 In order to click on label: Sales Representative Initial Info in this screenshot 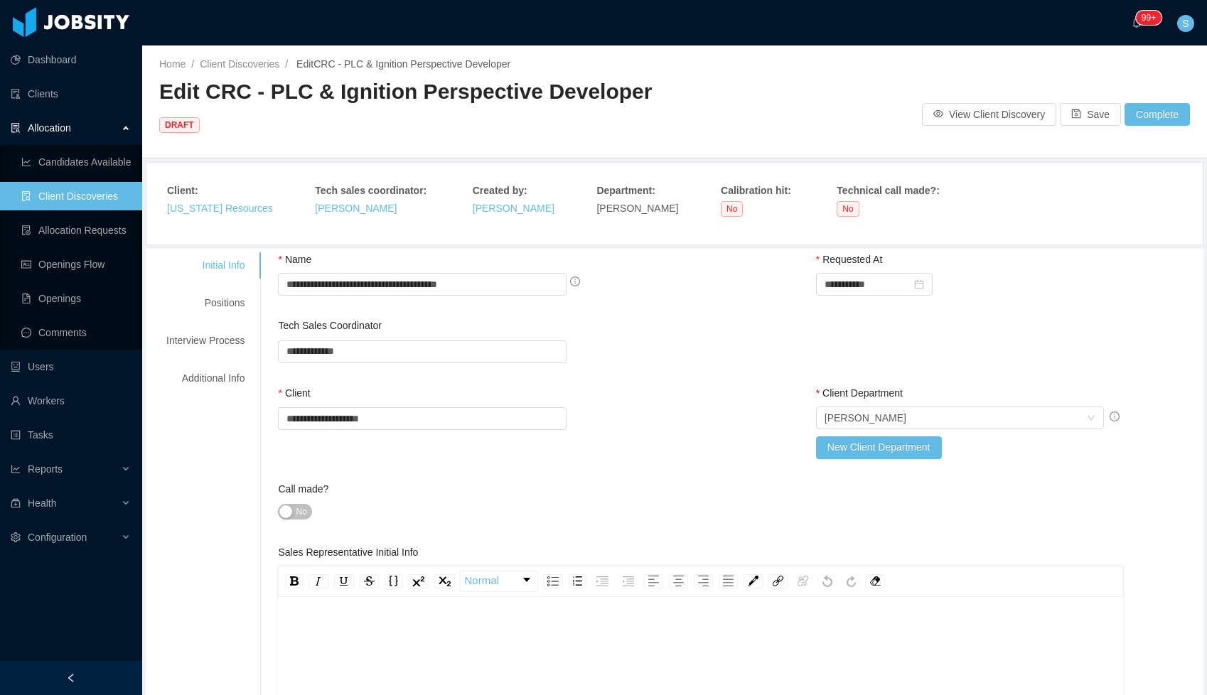, I will do `click(348, 553)`.